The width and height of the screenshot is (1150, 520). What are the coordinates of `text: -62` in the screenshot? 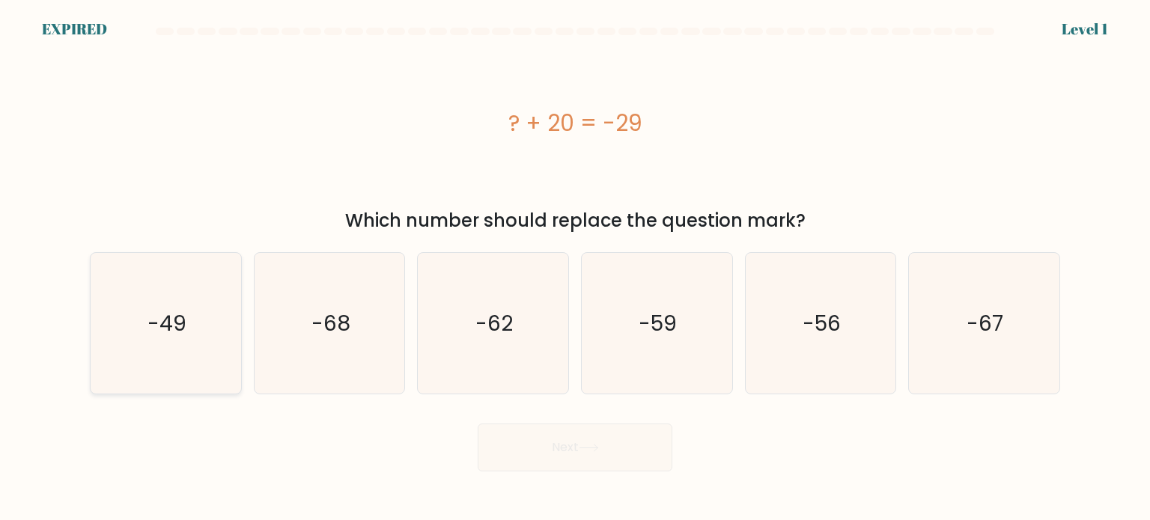 It's located at (495, 323).